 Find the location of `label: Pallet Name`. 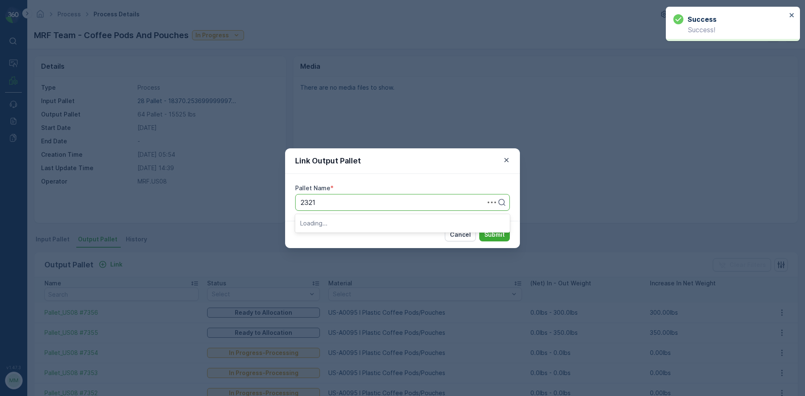

label: Pallet Name is located at coordinates (313, 188).